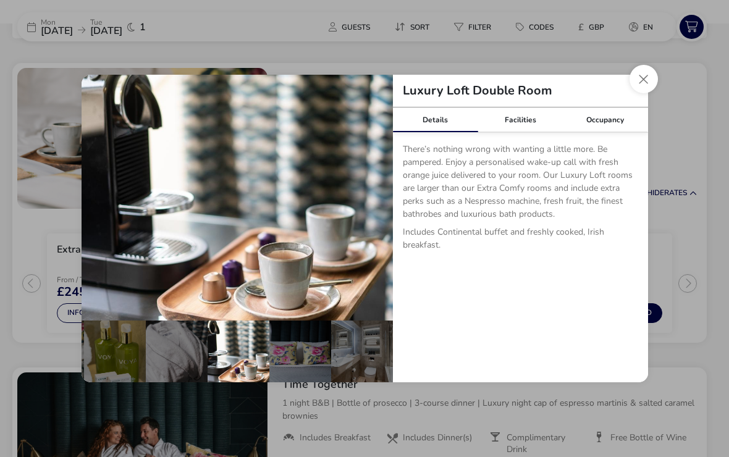  I want to click on button: Close dialog, so click(644, 79).